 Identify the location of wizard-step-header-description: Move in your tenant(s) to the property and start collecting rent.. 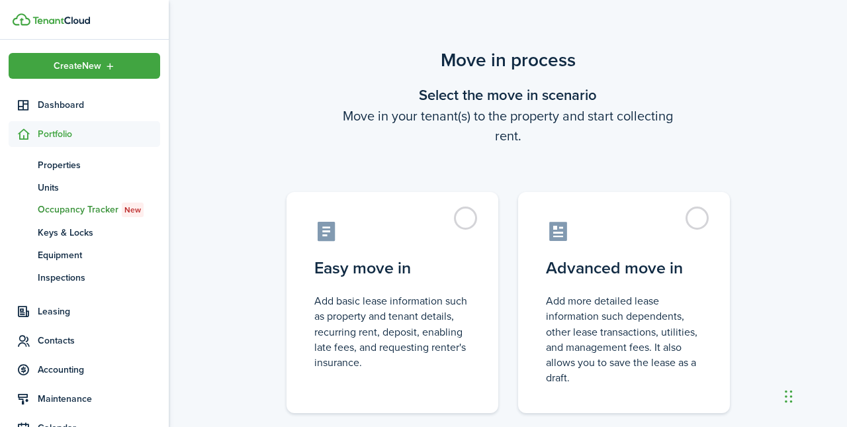
(508, 126).